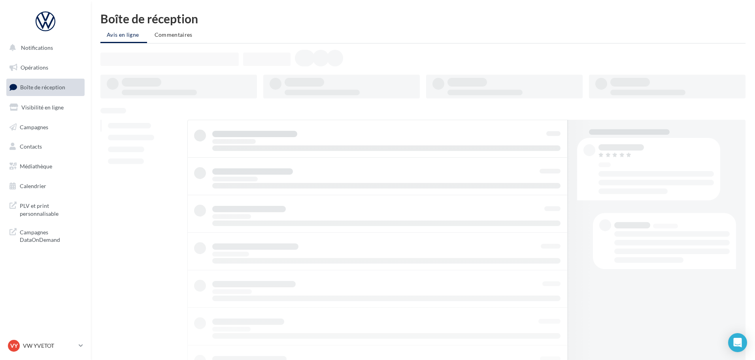 The height and width of the screenshot is (360, 755). I want to click on span: Notifications, so click(37, 47).